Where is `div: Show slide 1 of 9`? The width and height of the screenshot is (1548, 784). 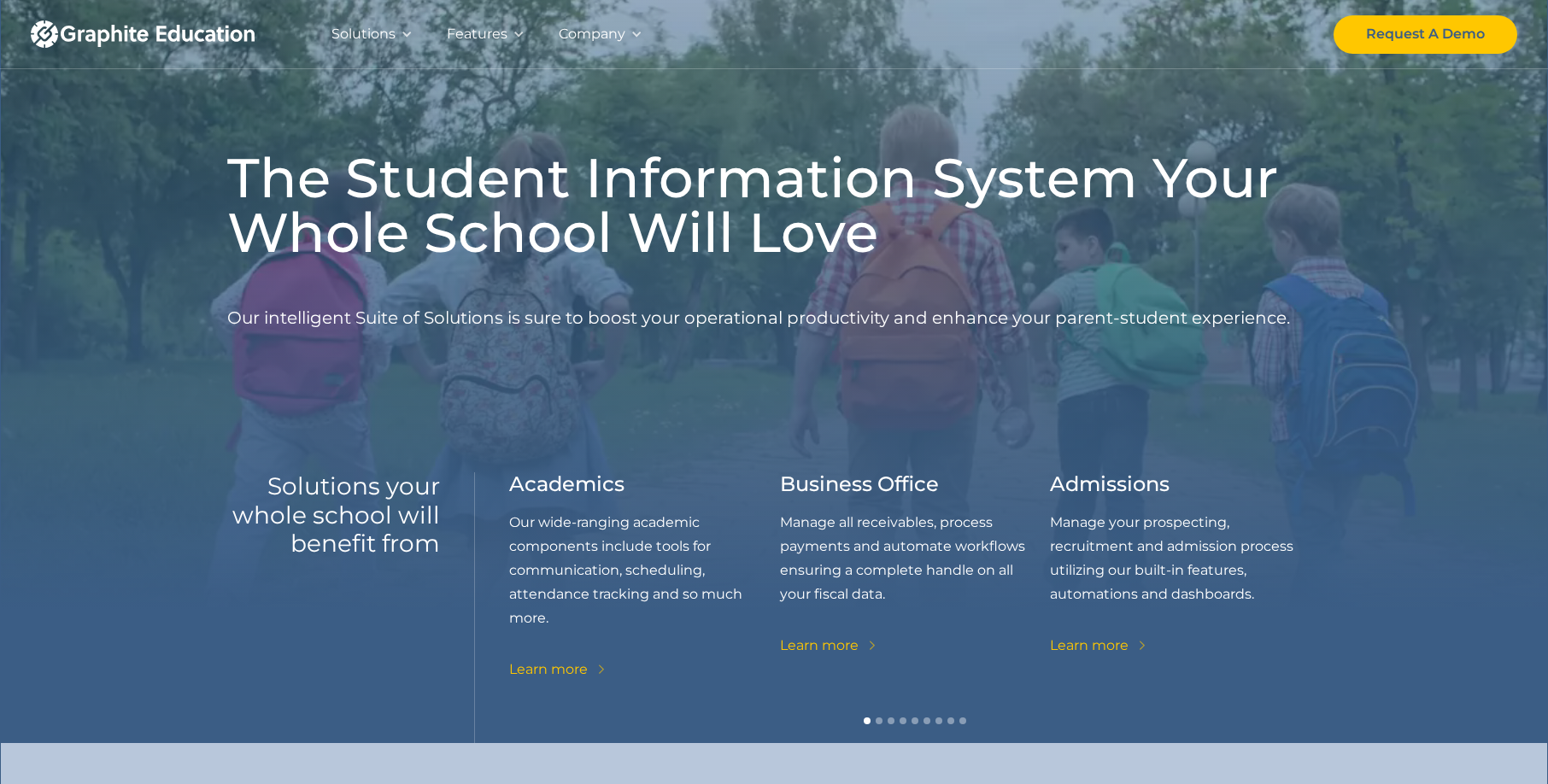
div: Show slide 1 of 9 is located at coordinates (867, 720).